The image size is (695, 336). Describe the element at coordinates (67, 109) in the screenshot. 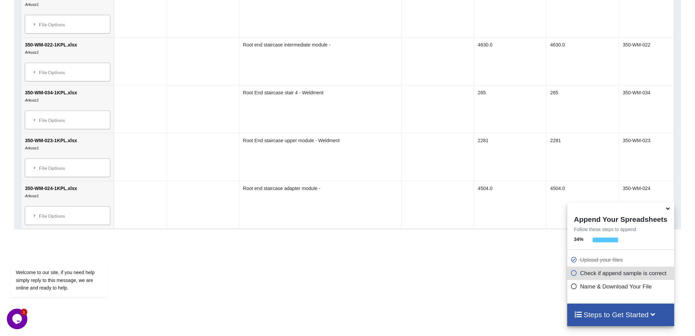

I see `td: 350-WM-034-1KPL.xlsx` at that location.